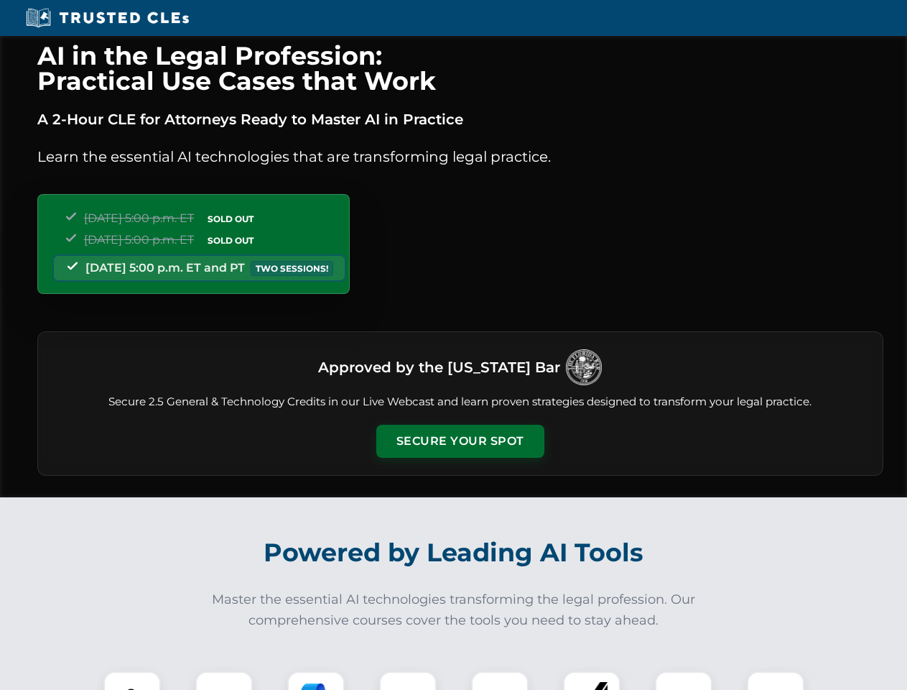  Describe the element at coordinates (454, 552) in the screenshot. I see `h2: Powered by Leading AI Tools` at that location.